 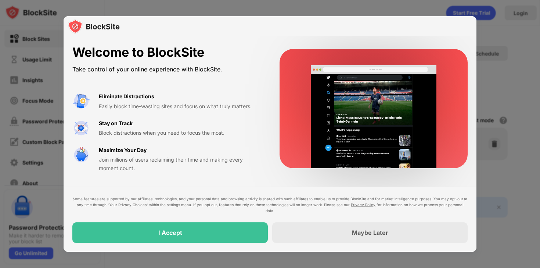 I want to click on div: Block distractions when you need to focus the most., so click(x=181, y=133).